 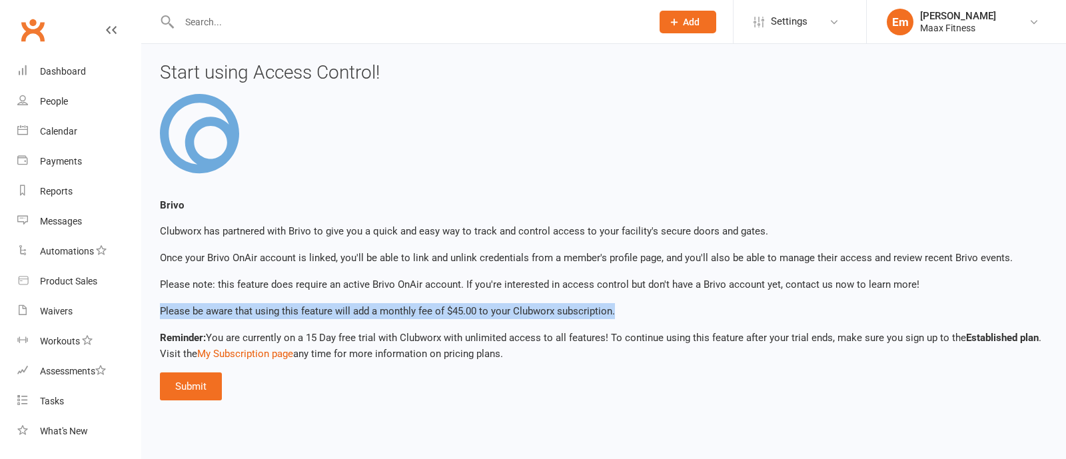 I want to click on a: Product Sales, so click(x=79, y=281).